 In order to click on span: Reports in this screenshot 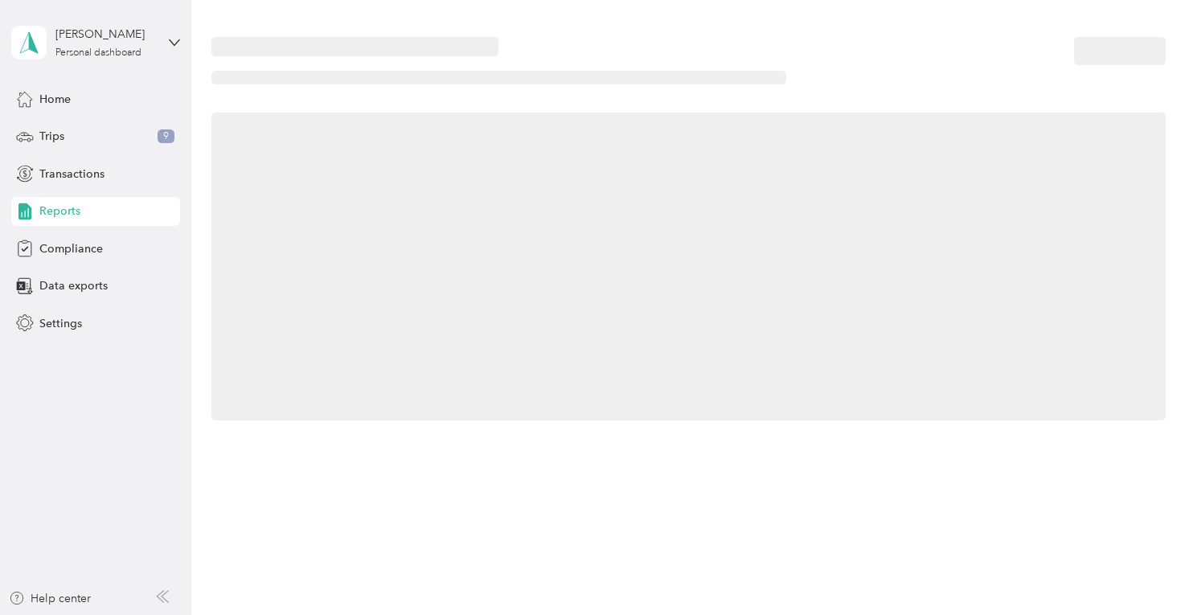, I will do `click(59, 211)`.